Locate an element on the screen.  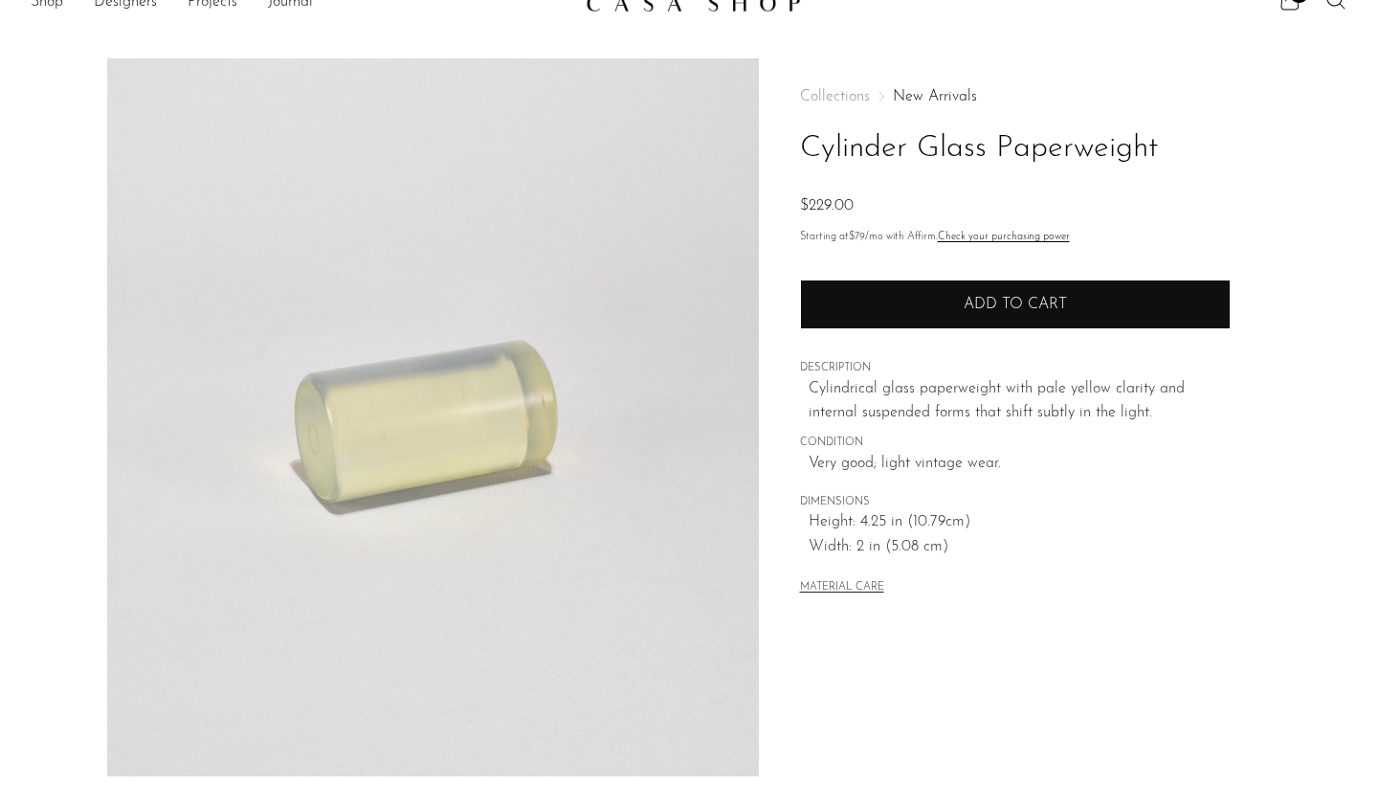
span: Height: 4.25 in (10.79cm) is located at coordinates (1019, 523).